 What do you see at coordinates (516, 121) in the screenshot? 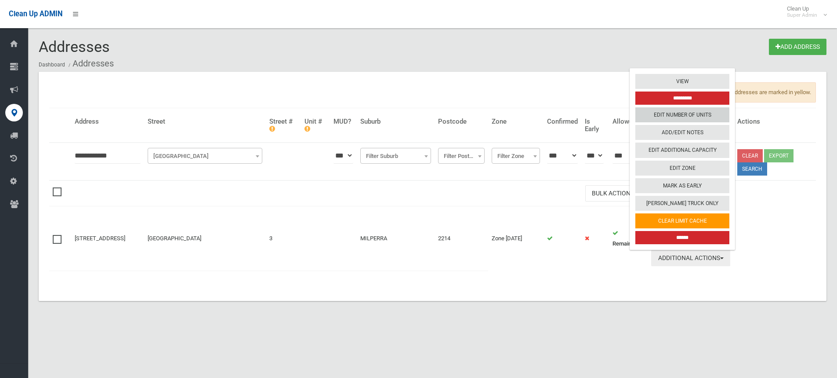
I see `h4: Zone` at bounding box center [516, 121].